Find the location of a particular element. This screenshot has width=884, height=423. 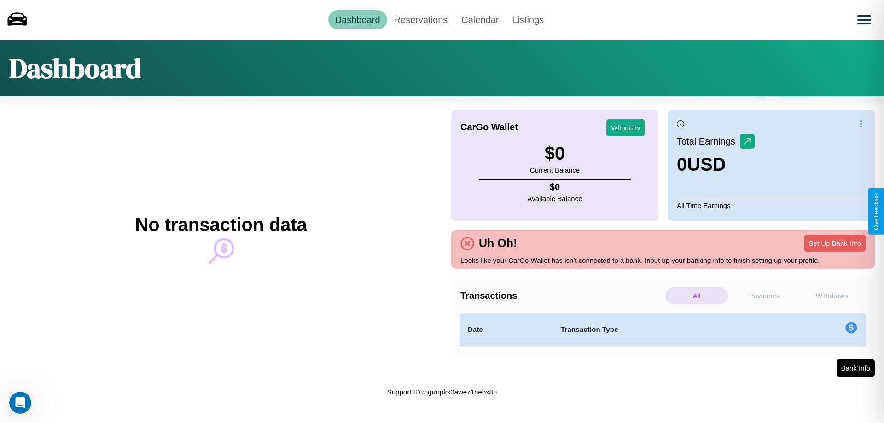

button: Withdraw is located at coordinates (625, 128).